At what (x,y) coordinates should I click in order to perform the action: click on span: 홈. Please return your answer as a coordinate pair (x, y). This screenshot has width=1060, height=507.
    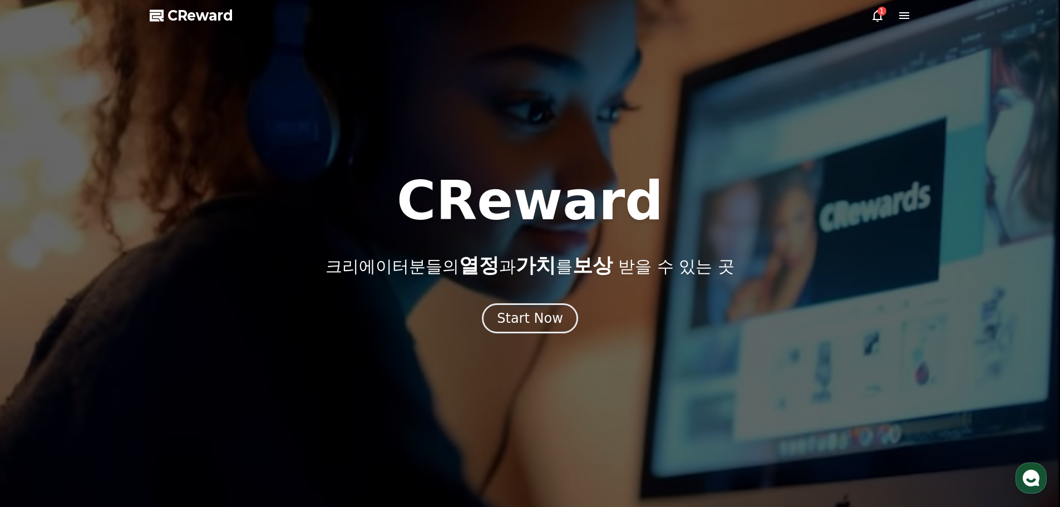
    Looking at the image, I should click on (38, 374).